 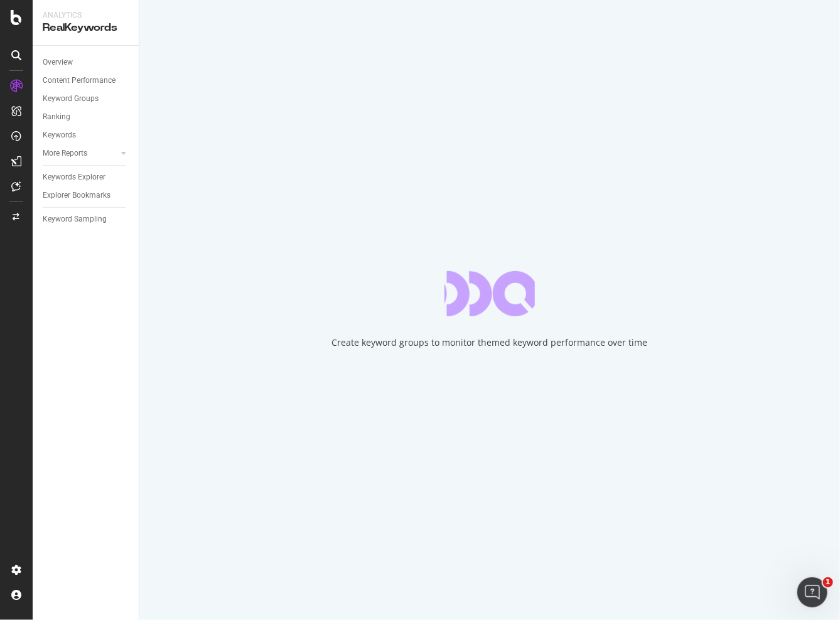 I want to click on a: Content Performance, so click(x=86, y=80).